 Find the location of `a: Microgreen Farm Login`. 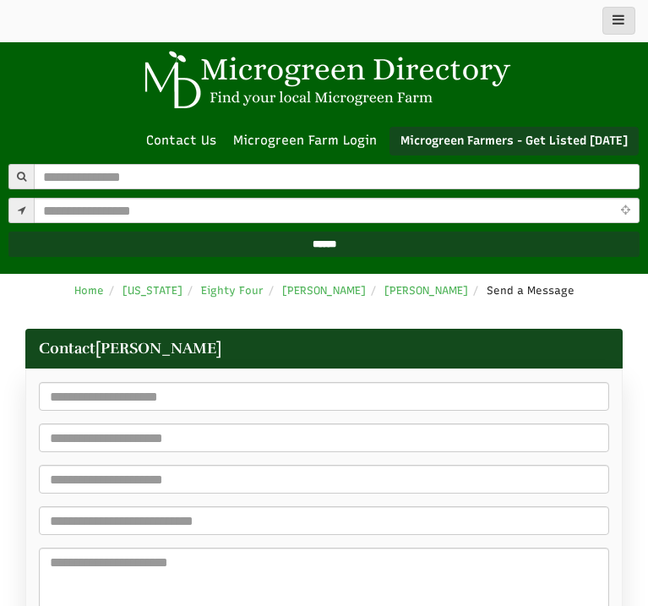

a: Microgreen Farm Login is located at coordinates (309, 140).